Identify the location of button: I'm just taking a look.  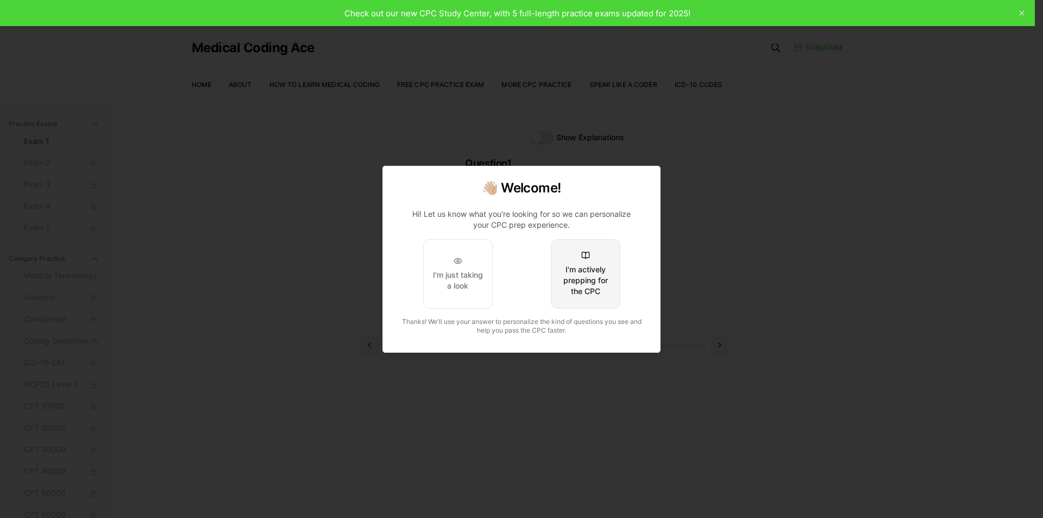
(458, 274).